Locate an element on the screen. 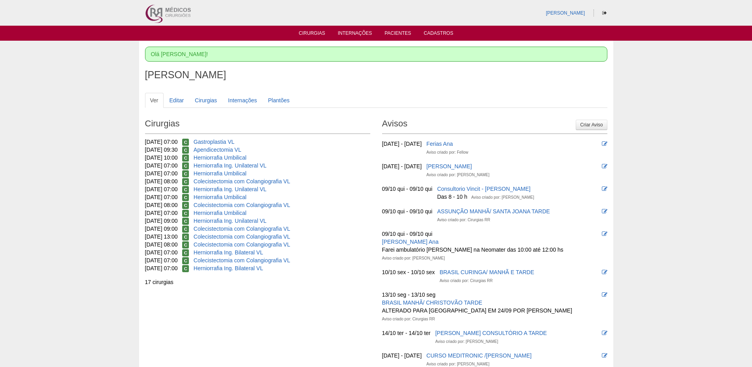  a: BRASIL MANHÃ/ CHRISTOVÃO TARDE is located at coordinates (432, 303).